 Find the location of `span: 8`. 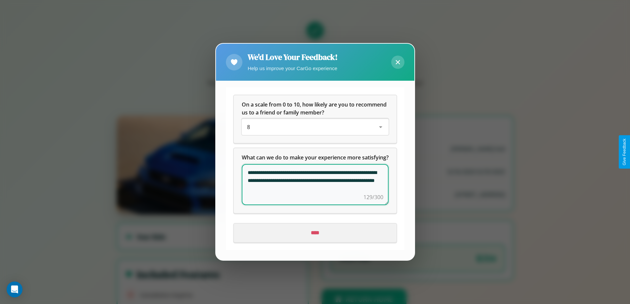

span: 8 is located at coordinates (248, 127).